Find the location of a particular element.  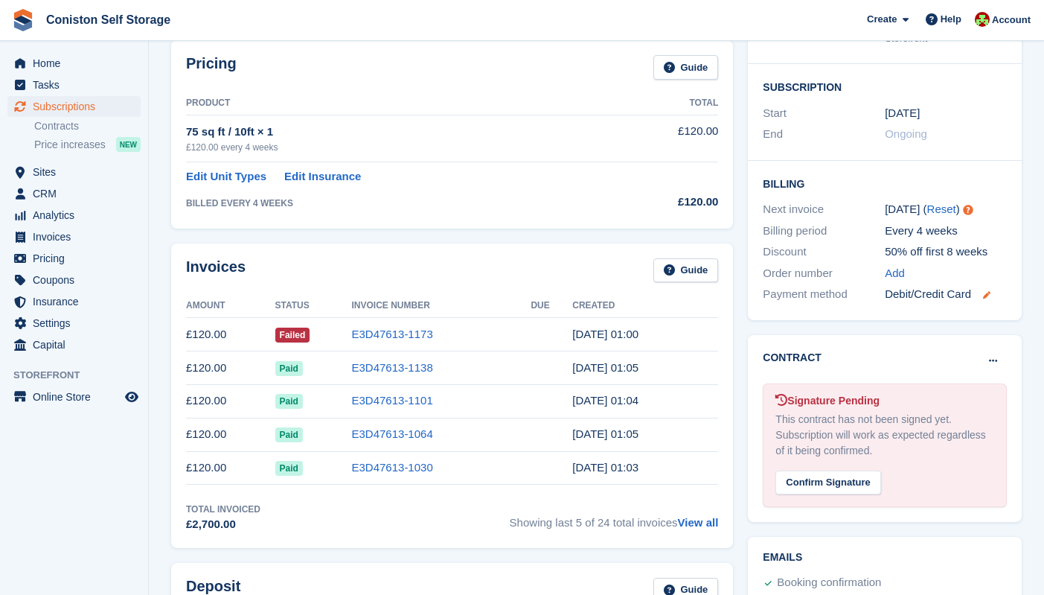

time: 2025-07-19 00:05:00 UTC is located at coordinates (605, 367).